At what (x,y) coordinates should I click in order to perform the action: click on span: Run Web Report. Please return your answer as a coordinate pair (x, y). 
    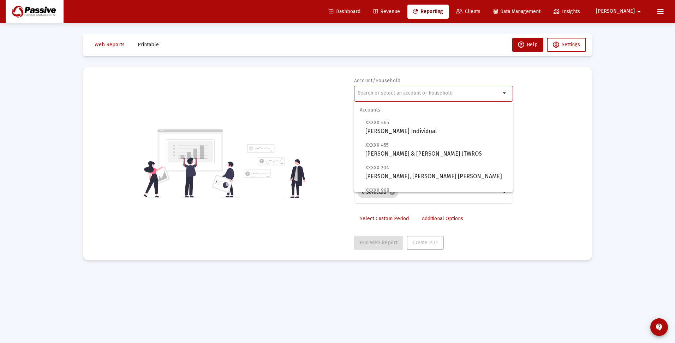
    Looking at the image, I should click on (378, 242).